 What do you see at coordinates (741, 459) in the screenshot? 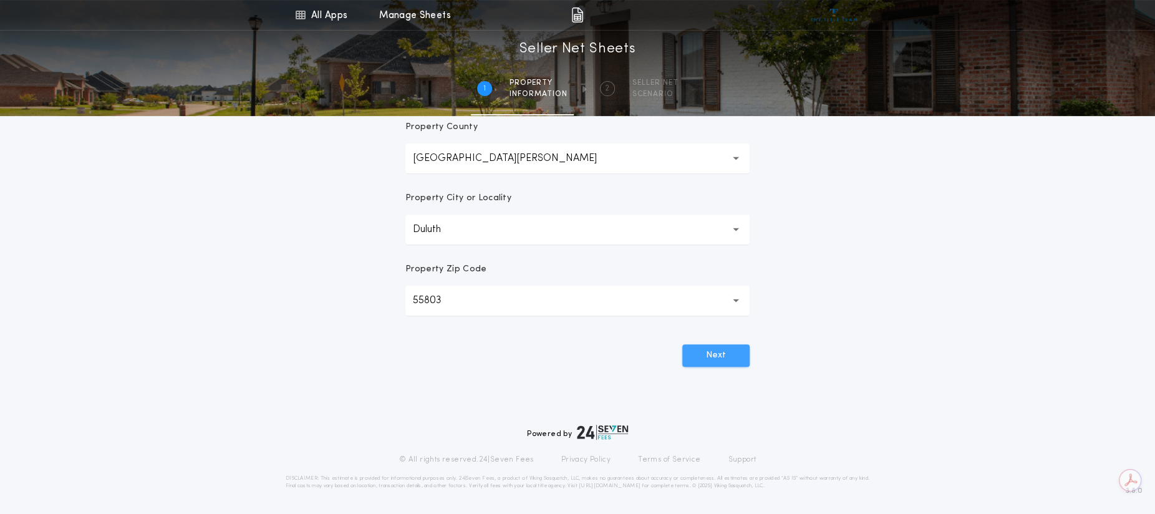
I see `a: Support` at bounding box center [741, 459].